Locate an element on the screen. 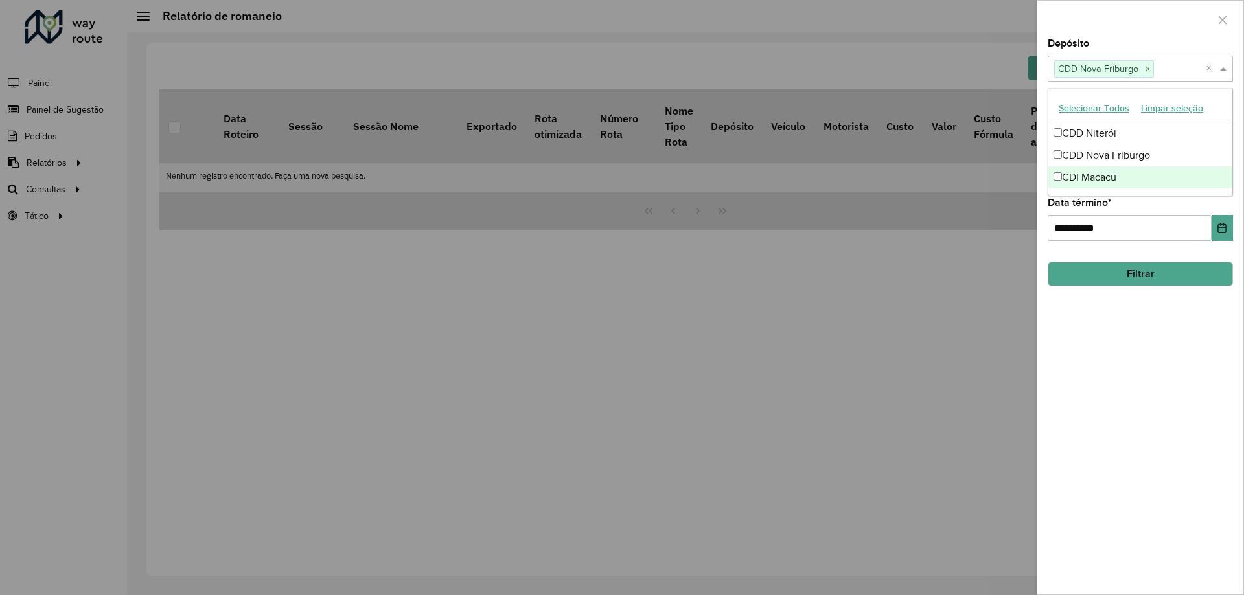  button: Limpar seleção is located at coordinates (1172, 108).